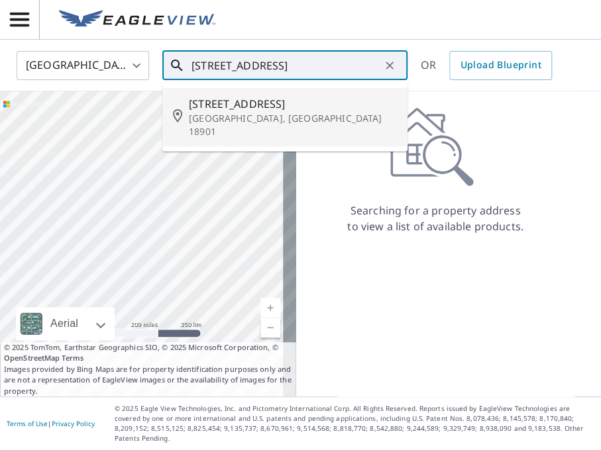  I want to click on span: Upload Blueprint, so click(500, 65).